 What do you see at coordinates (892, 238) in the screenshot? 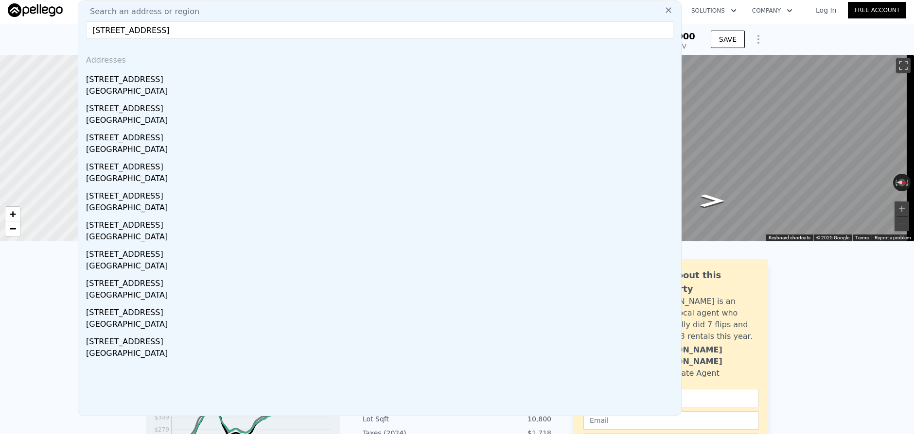
I see `a: Report a problem` at bounding box center [892, 238].